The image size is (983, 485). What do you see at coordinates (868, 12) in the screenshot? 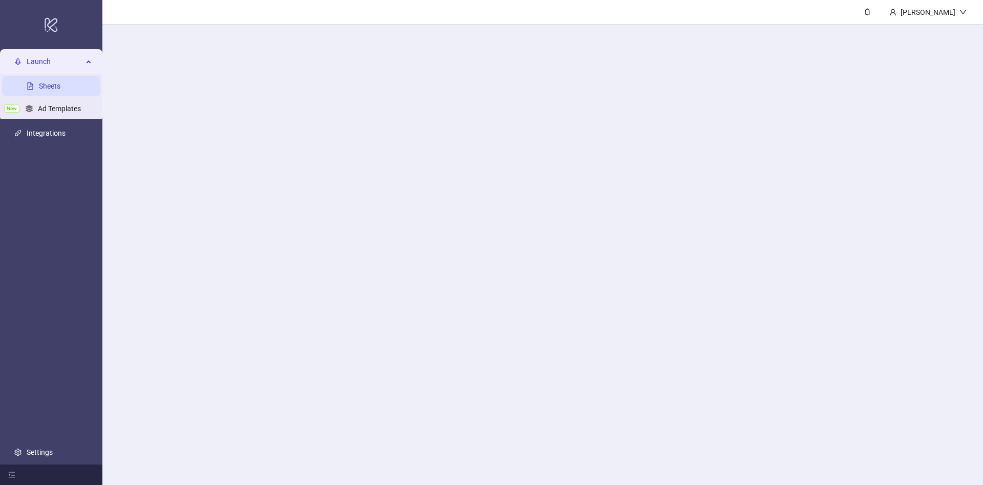
I see `span: bell` at bounding box center [868, 12].